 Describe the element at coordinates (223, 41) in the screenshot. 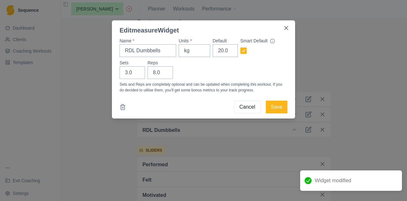

I see `label: Default` at that location.